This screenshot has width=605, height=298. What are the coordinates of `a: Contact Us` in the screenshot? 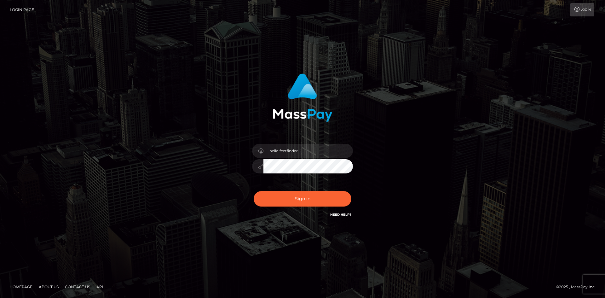 It's located at (77, 286).